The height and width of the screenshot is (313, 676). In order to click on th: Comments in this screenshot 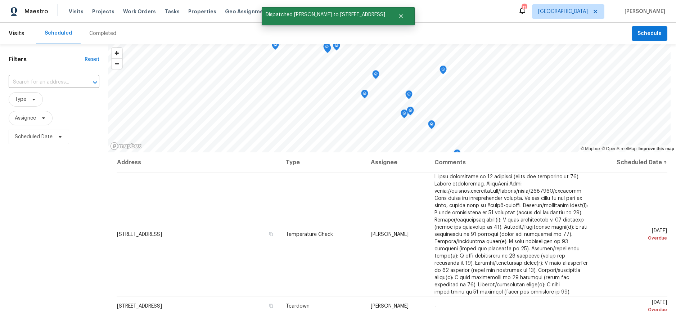, I will do `click(511, 162)`.